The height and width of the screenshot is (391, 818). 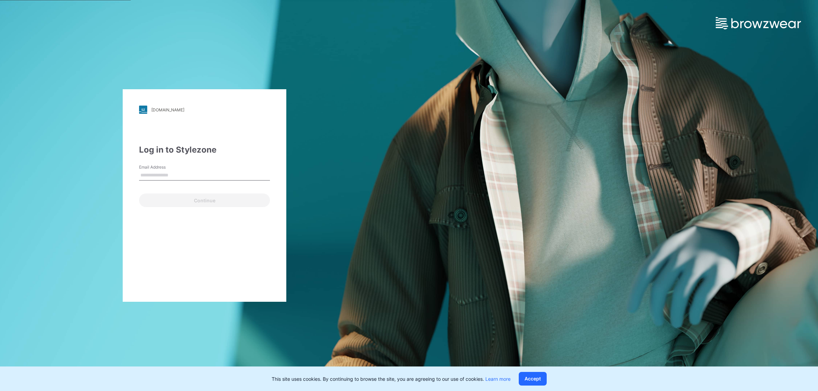 What do you see at coordinates (533, 379) in the screenshot?
I see `button: Accept` at bounding box center [533, 379].